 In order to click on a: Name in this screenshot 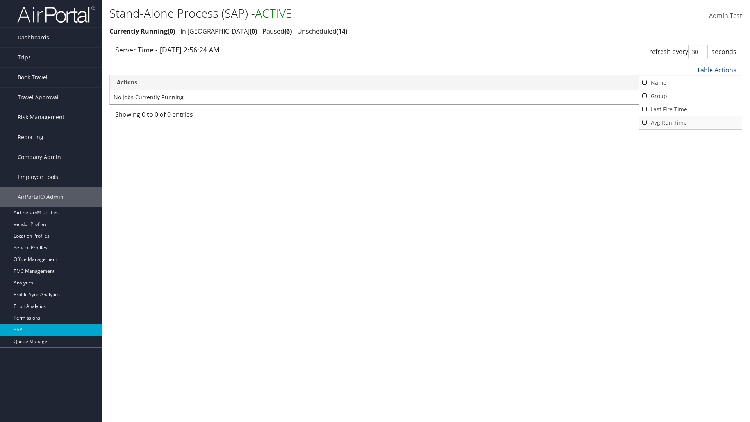, I will do `click(690, 83)`.